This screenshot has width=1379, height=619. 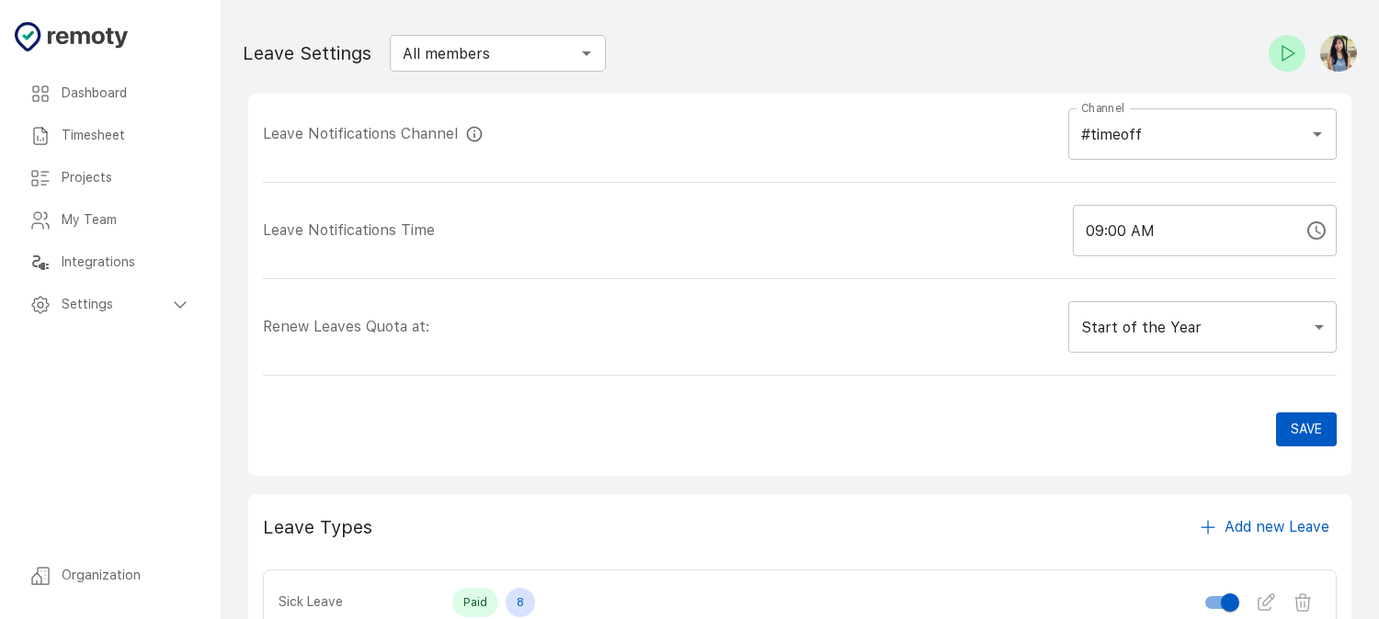 What do you see at coordinates (110, 305) in the screenshot?
I see `div: Settings` at bounding box center [110, 305].